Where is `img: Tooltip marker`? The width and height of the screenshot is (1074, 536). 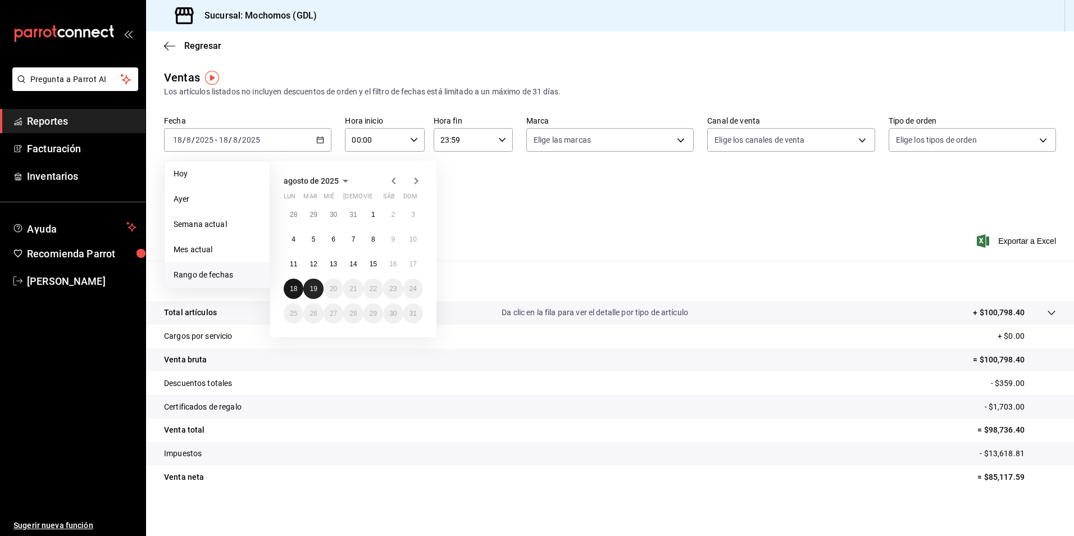
img: Tooltip marker is located at coordinates (212, 78).